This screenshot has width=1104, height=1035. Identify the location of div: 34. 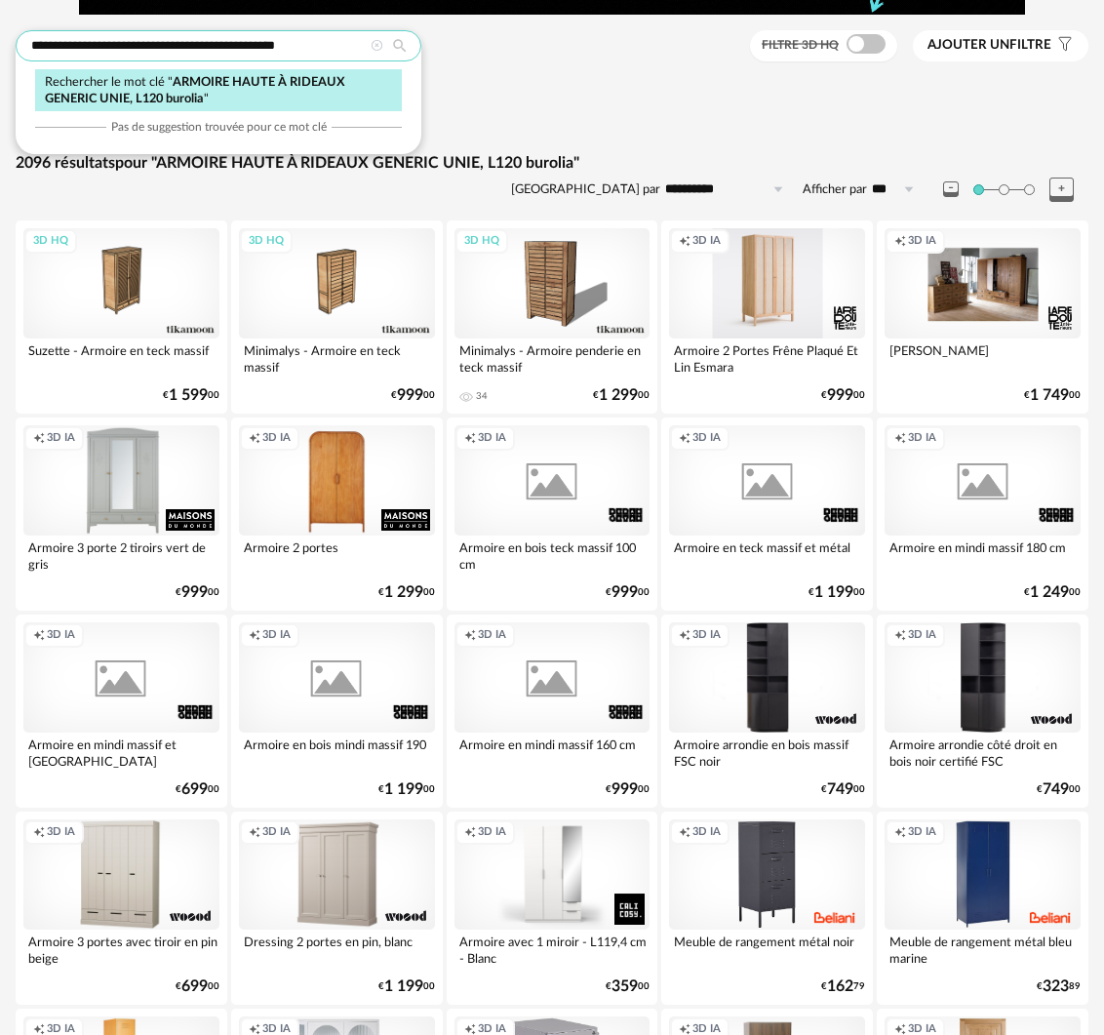
(482, 396).